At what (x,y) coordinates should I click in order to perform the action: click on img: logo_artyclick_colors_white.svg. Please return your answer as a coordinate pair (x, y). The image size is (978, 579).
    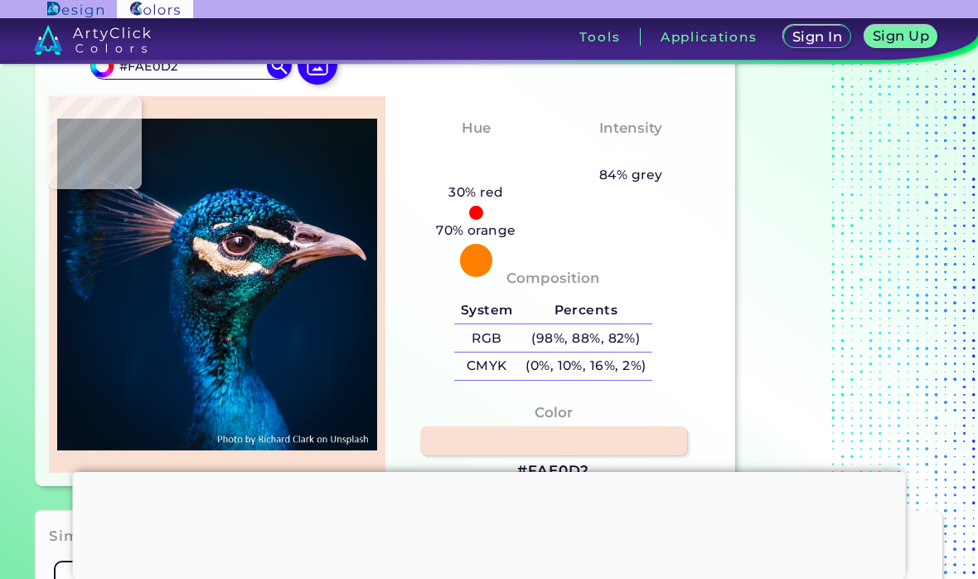
    Looking at the image, I should click on (92, 40).